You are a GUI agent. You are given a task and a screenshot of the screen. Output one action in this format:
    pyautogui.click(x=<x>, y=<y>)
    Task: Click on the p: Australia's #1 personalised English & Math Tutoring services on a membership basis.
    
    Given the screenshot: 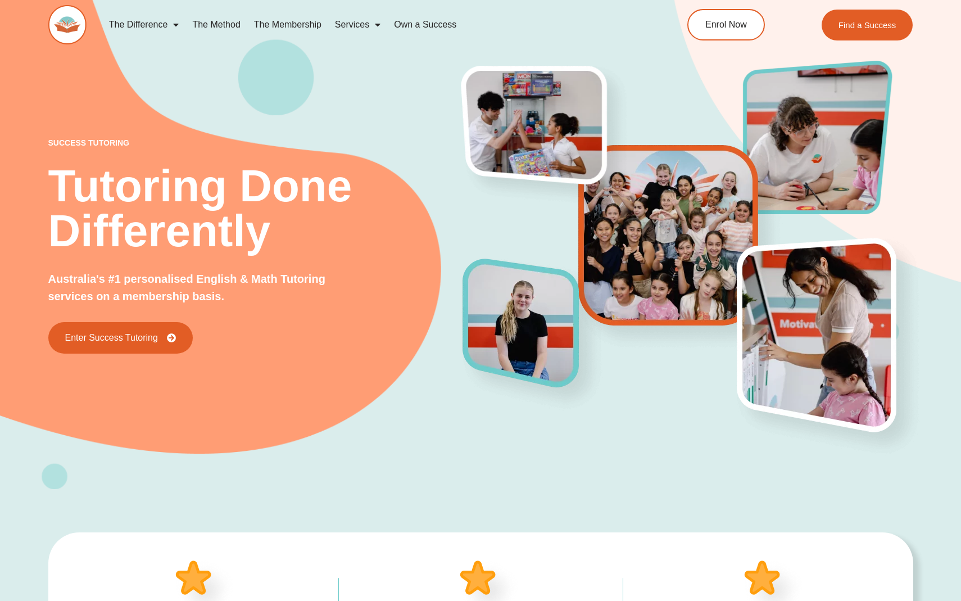 What is the action you would take?
    pyautogui.click(x=199, y=288)
    